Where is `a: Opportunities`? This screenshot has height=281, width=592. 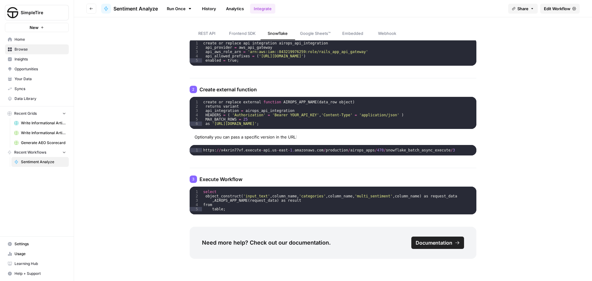 a: Opportunities is located at coordinates (37, 69).